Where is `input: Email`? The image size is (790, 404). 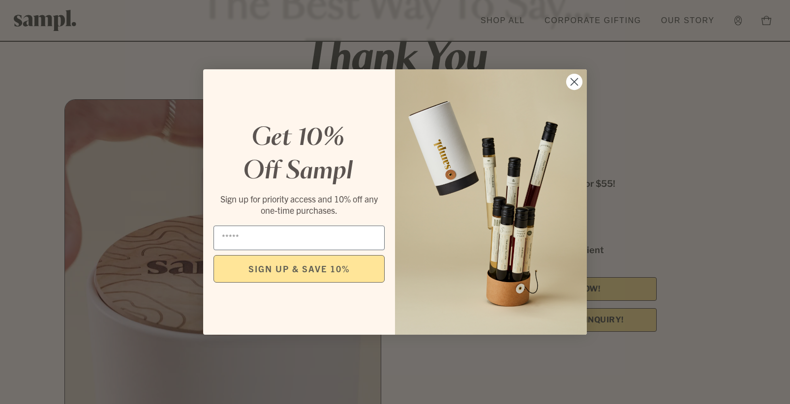 input: Email is located at coordinates (299, 238).